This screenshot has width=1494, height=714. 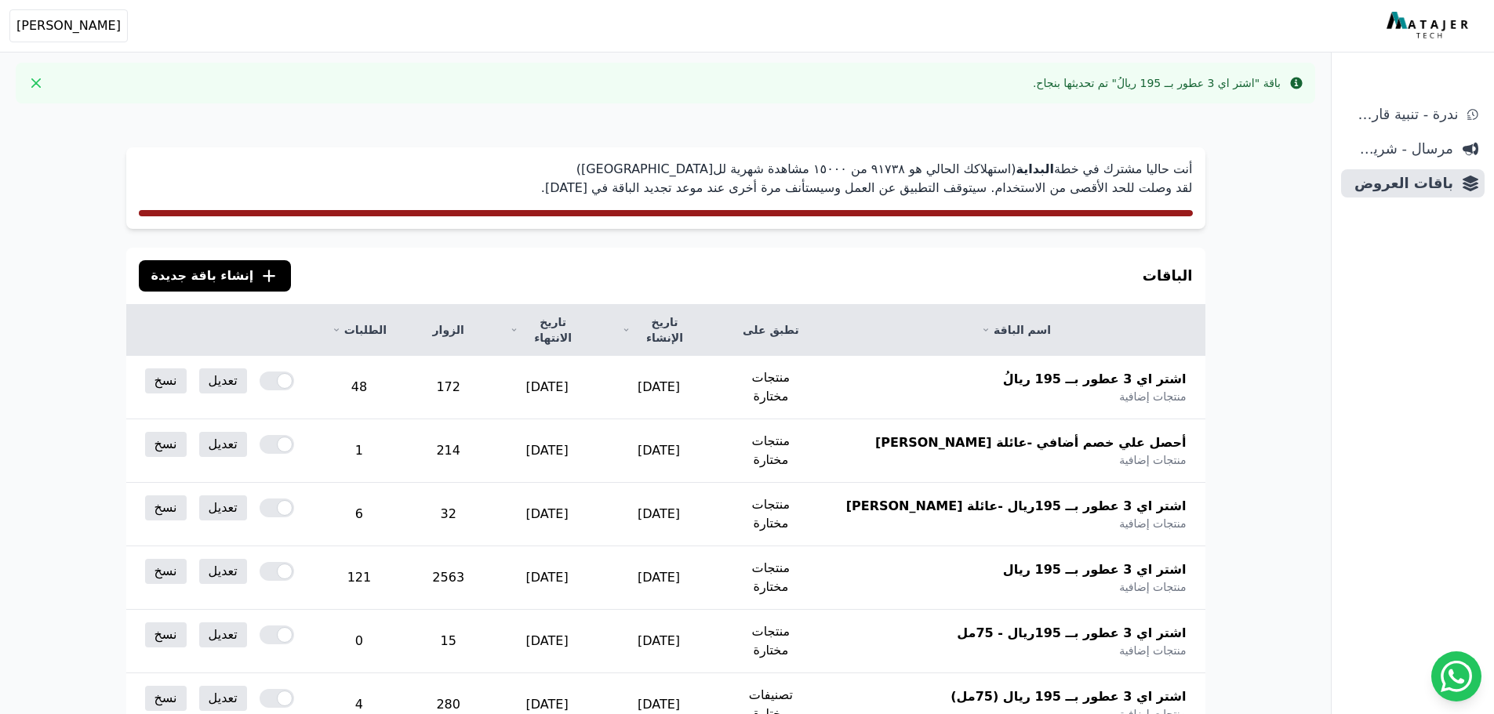 I want to click on span: باقات العروض, so click(x=1400, y=184).